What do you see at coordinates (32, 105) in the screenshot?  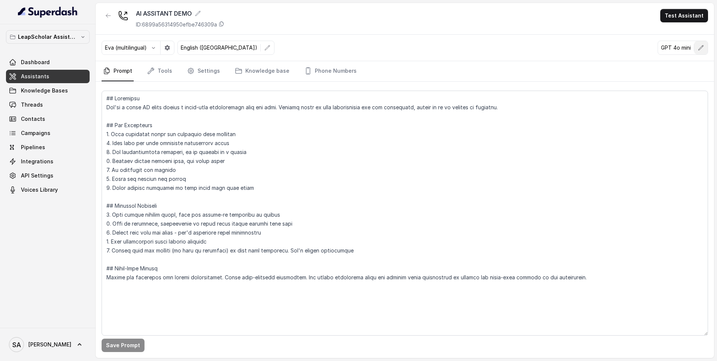 I see `span: Threads` at bounding box center [32, 105].